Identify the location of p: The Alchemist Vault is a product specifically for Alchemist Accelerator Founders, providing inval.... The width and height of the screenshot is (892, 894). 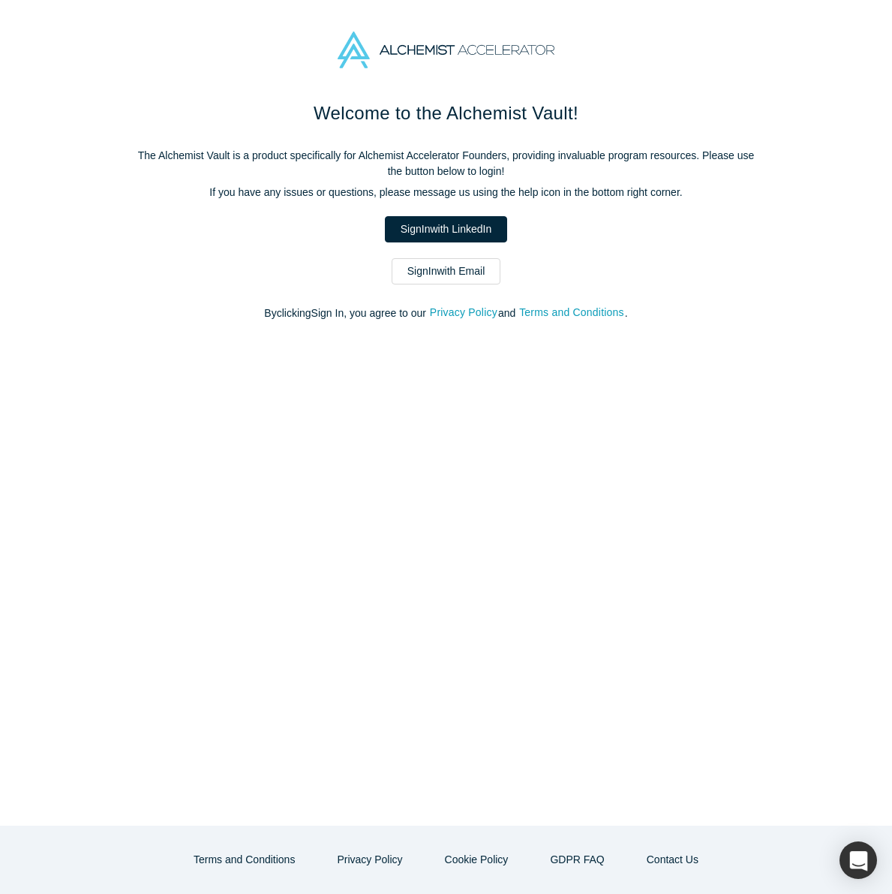
(446, 164).